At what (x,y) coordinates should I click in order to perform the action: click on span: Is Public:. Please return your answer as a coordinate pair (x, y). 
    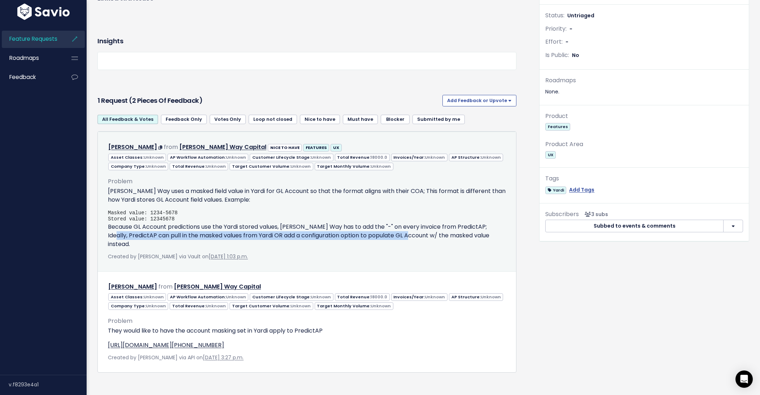
    Looking at the image, I should click on (557, 55).